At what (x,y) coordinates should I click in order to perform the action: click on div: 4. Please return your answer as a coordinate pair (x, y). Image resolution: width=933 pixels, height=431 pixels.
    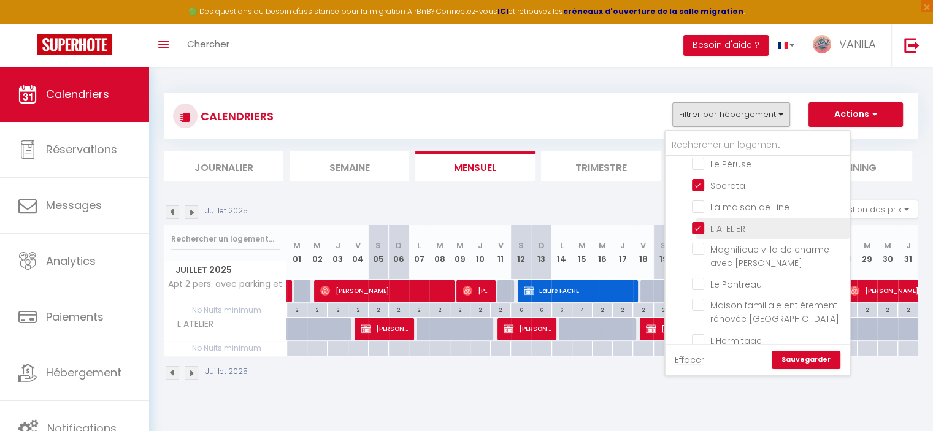
    Looking at the image, I should click on (582, 309).